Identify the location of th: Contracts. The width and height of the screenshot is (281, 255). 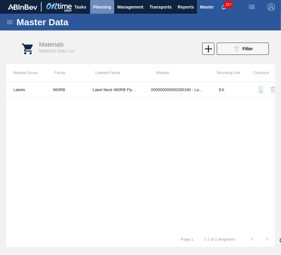
(256, 73).